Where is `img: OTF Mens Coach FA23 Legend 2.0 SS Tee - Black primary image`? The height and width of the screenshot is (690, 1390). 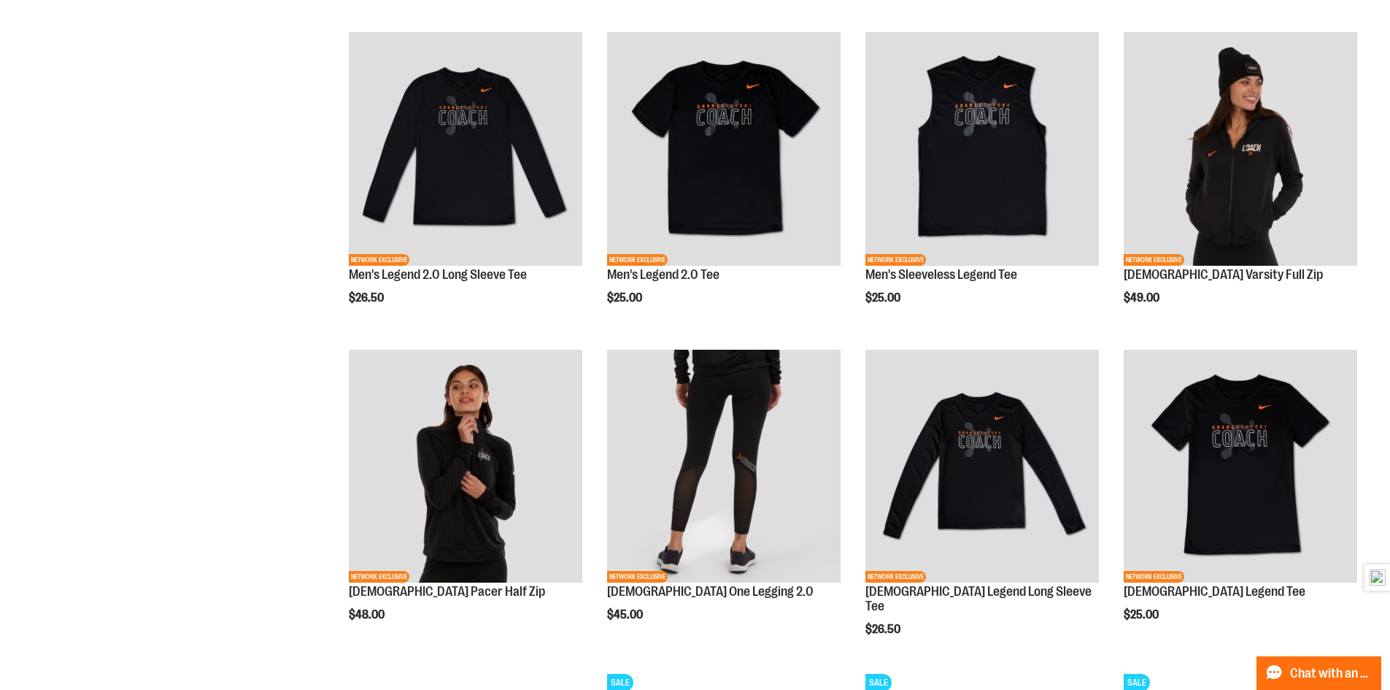
img: OTF Mens Coach FA23 Legend 2.0 SS Tee - Black primary image is located at coordinates (724, 149).